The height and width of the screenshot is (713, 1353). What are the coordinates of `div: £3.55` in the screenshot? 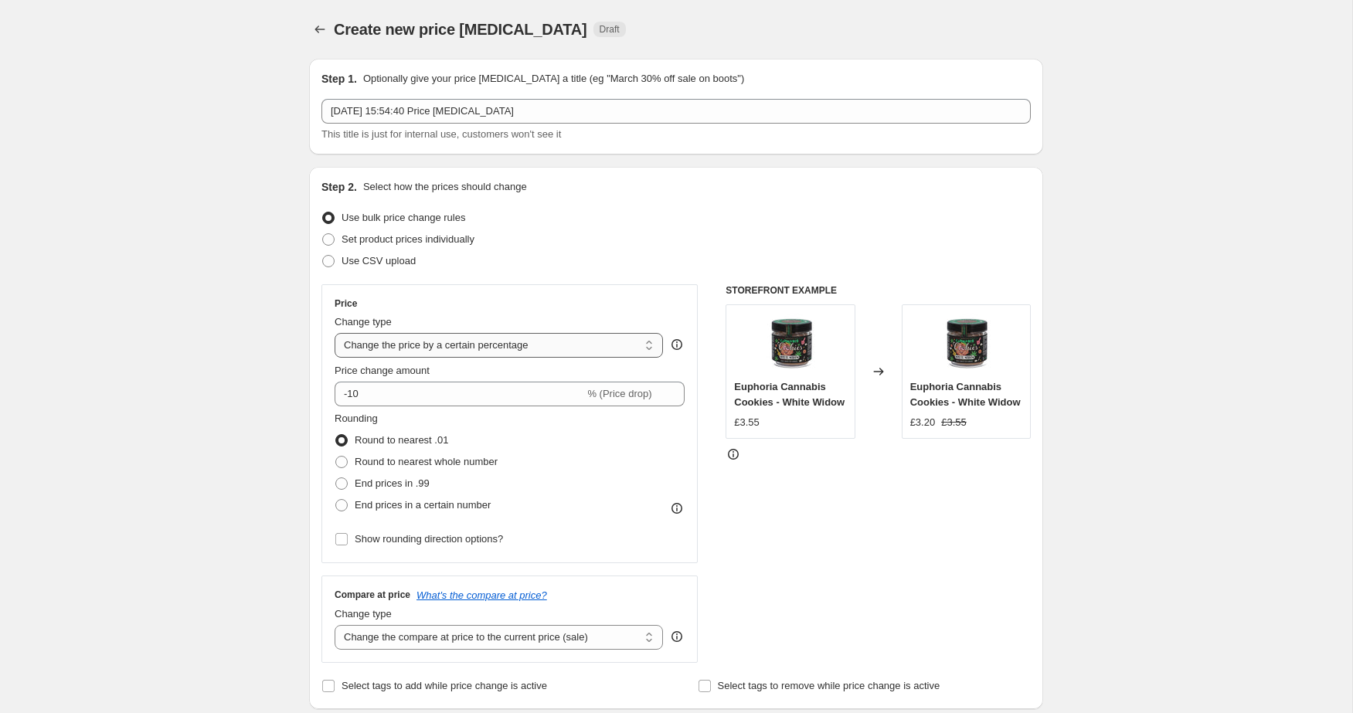 It's located at (747, 423).